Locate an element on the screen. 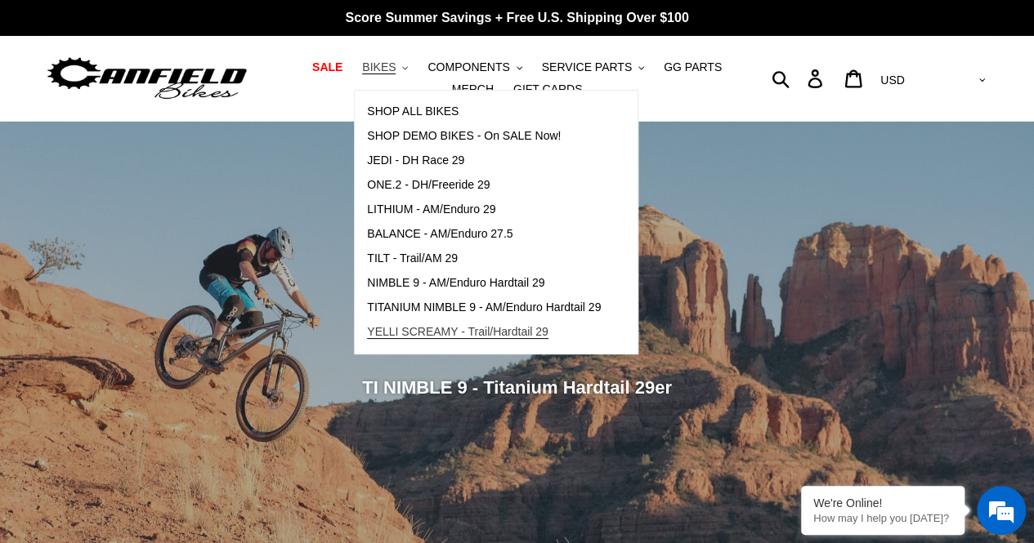 This screenshot has height=543, width=1034. button: BIKES is located at coordinates (385, 67).